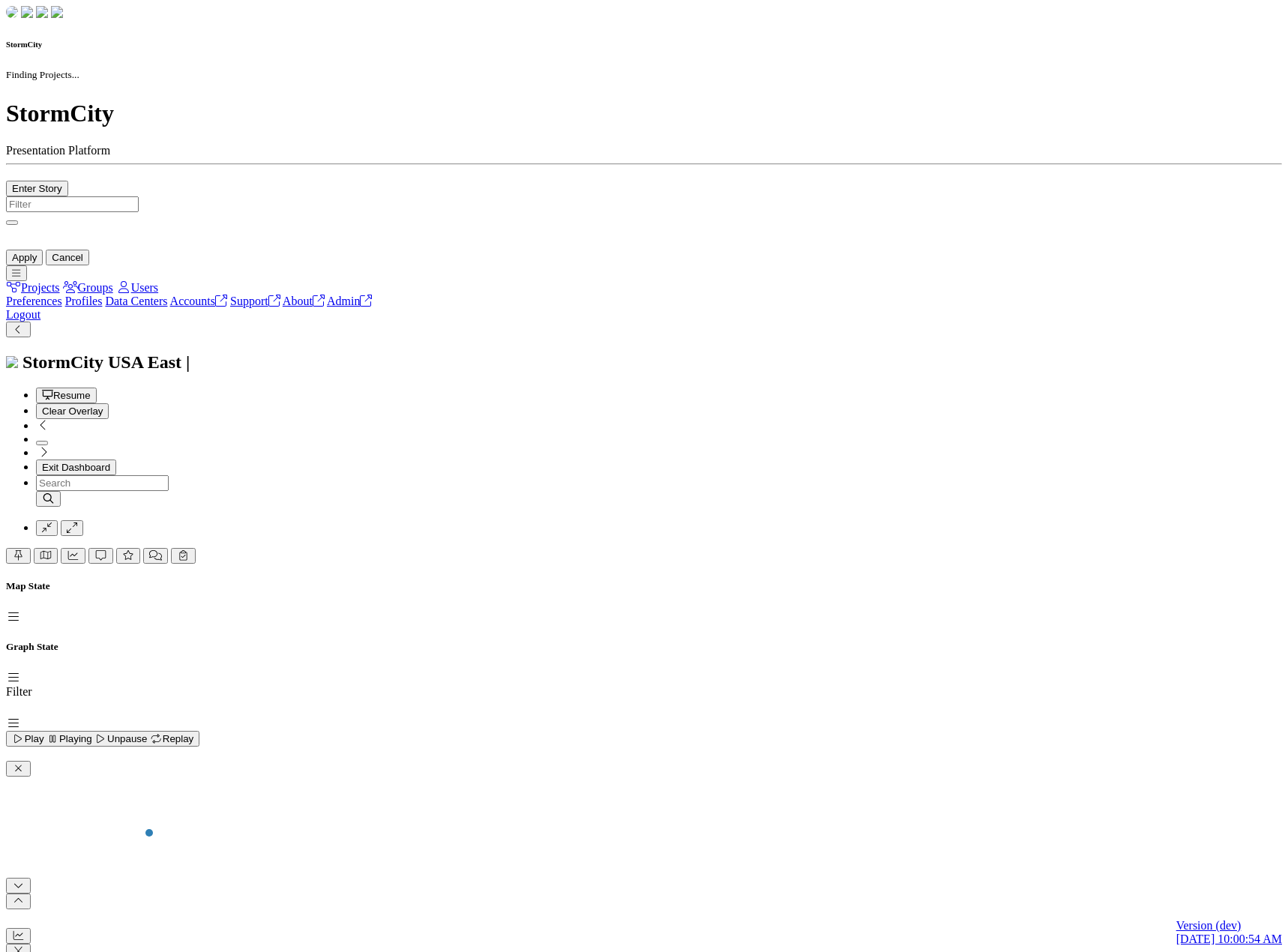  What do you see at coordinates (23, 314) in the screenshot?
I see `a: Logout` at bounding box center [23, 314].